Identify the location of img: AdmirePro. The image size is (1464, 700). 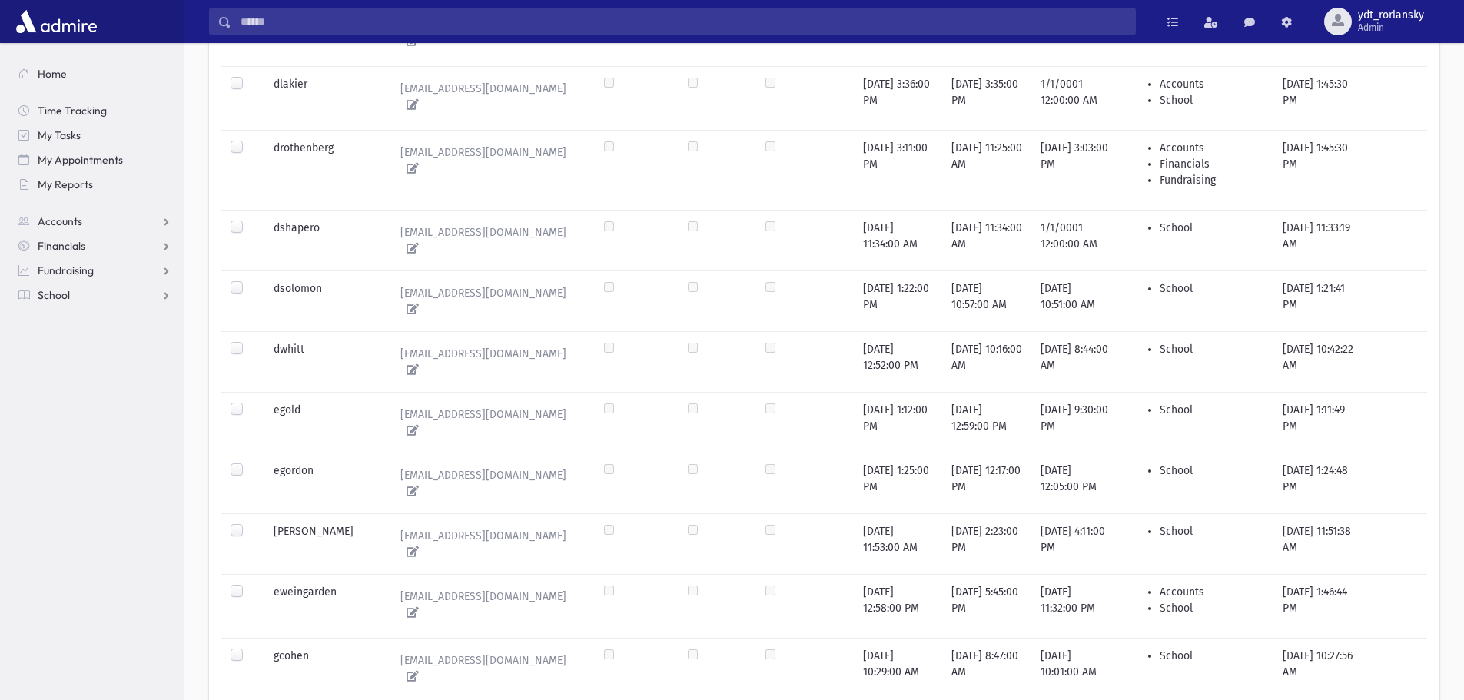
(56, 22).